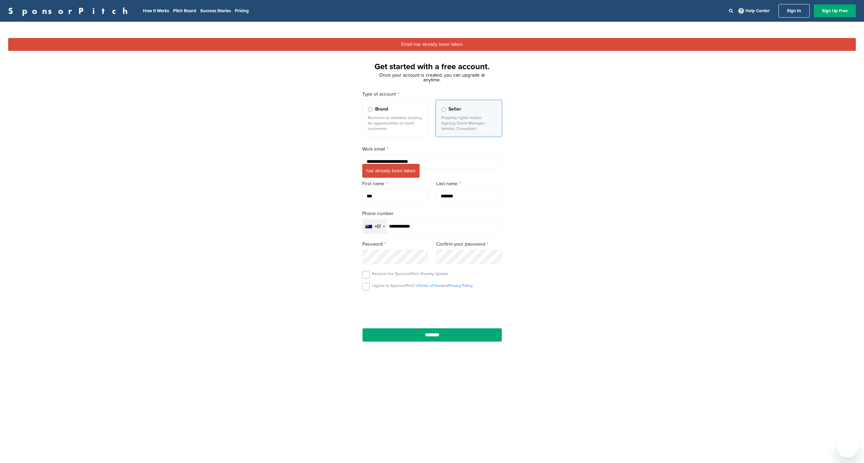 This screenshot has width=864, height=463. What do you see at coordinates (70, 11) in the screenshot?
I see `a: SponsorPitch` at bounding box center [70, 11].